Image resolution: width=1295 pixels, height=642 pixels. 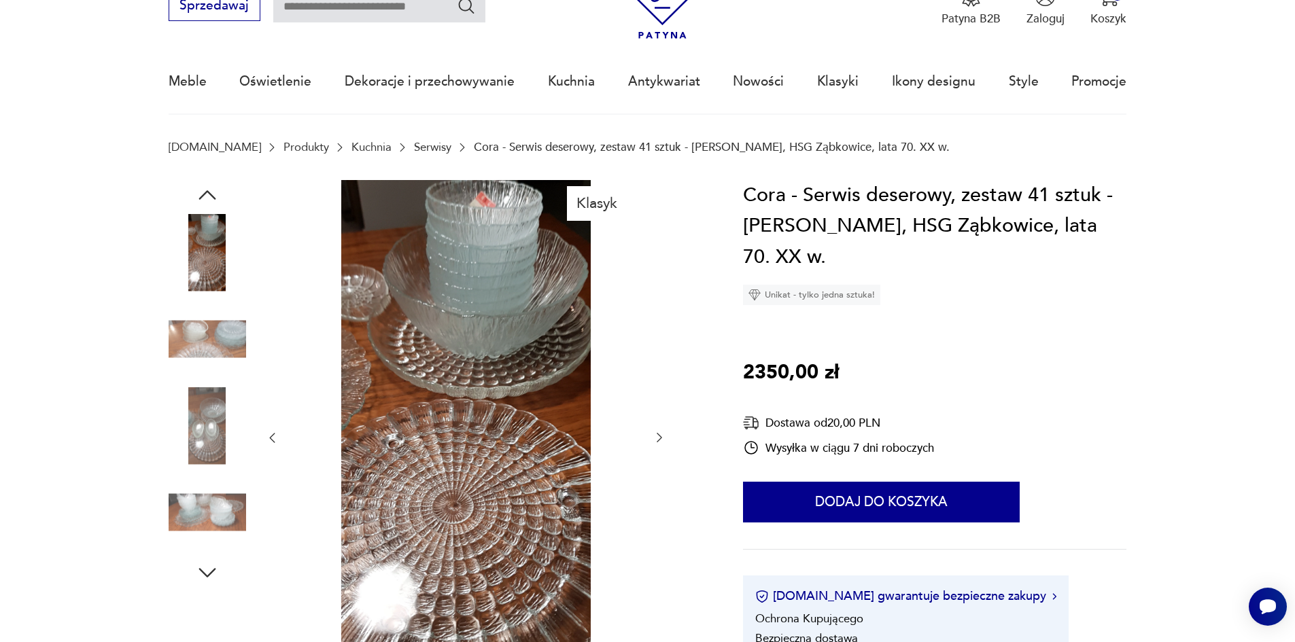 I want to click on div: Klasyk, so click(x=597, y=203).